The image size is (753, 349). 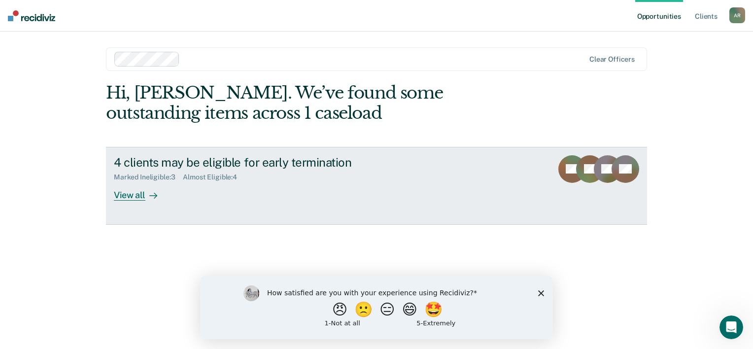 I want to click on div: Close survey, so click(x=341, y=18).